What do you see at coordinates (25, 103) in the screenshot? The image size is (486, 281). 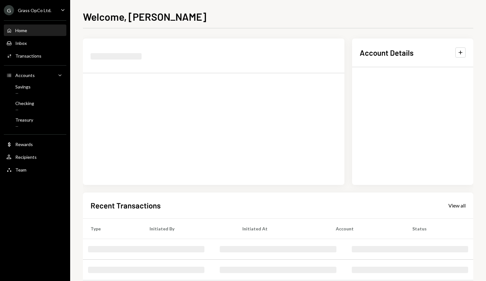 I see `div: Checking` at bounding box center [25, 103].